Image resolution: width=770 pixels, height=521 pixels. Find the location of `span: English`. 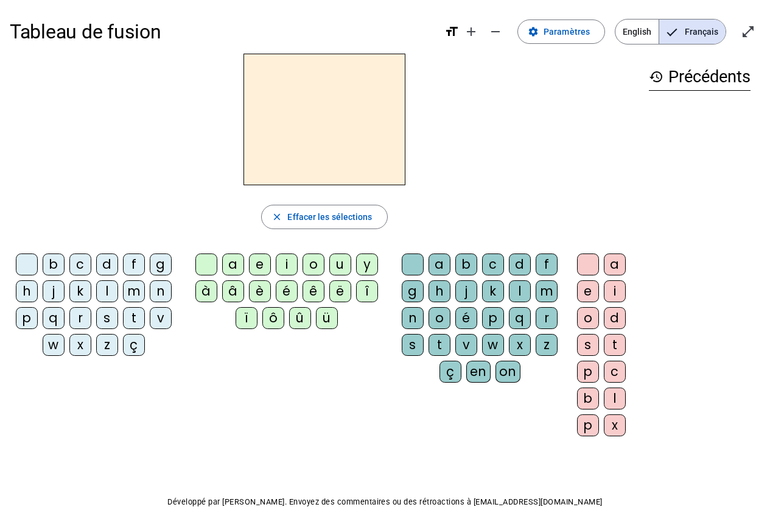

span: English is located at coordinates (637, 32).